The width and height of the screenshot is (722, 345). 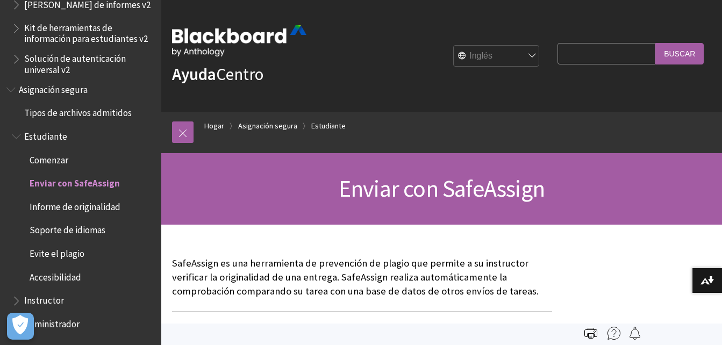 I want to click on a: Estudiante, so click(x=329, y=126).